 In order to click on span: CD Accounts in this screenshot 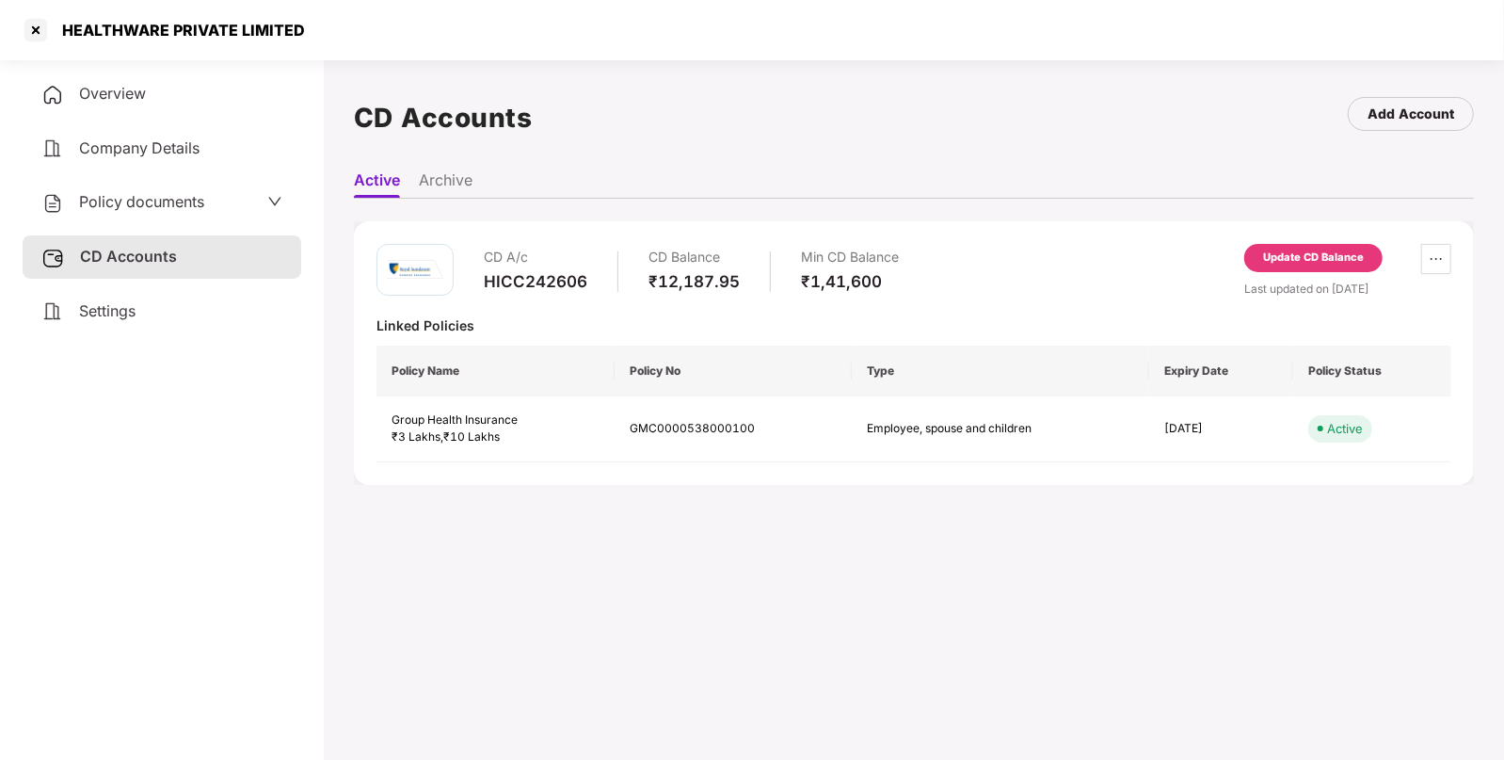, I will do `click(128, 256)`.